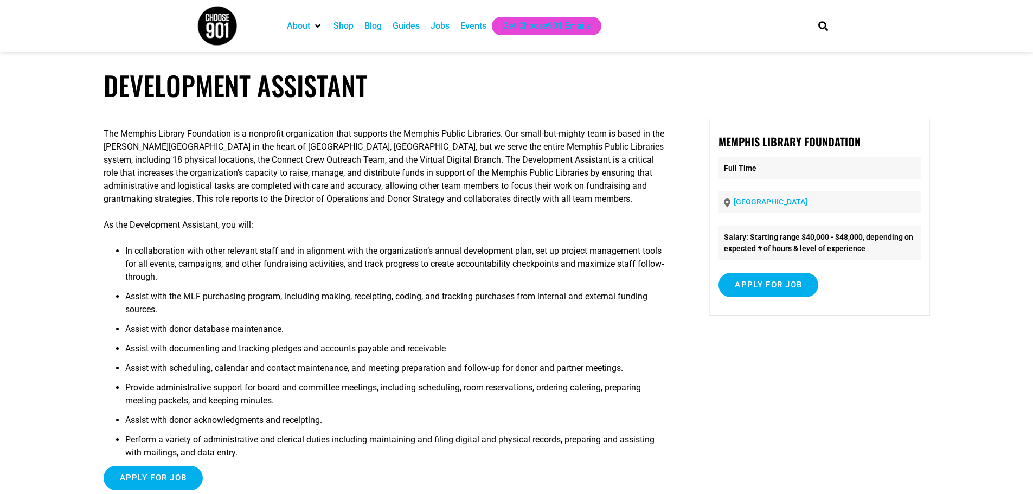 The width and height of the screenshot is (1033, 494). I want to click on li: Provide administrative support for board and committee meetings, including scheduling, room reser..., so click(397, 398).